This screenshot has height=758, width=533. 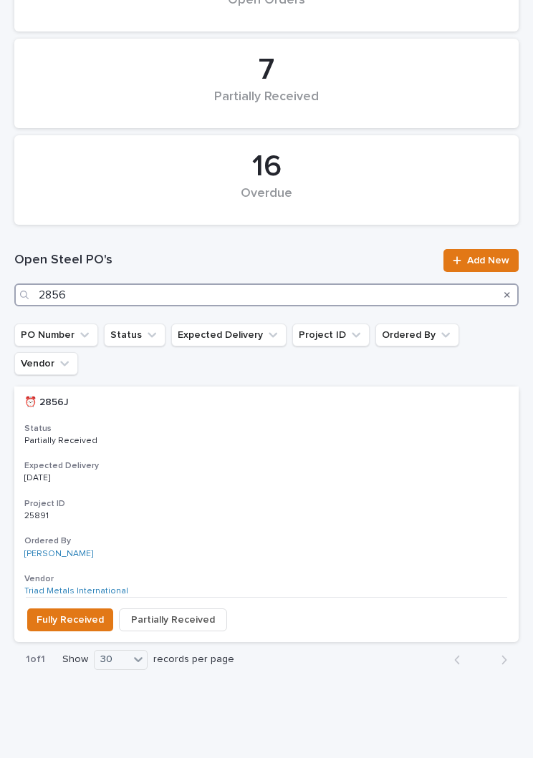 I want to click on a: Add New, so click(x=480, y=261).